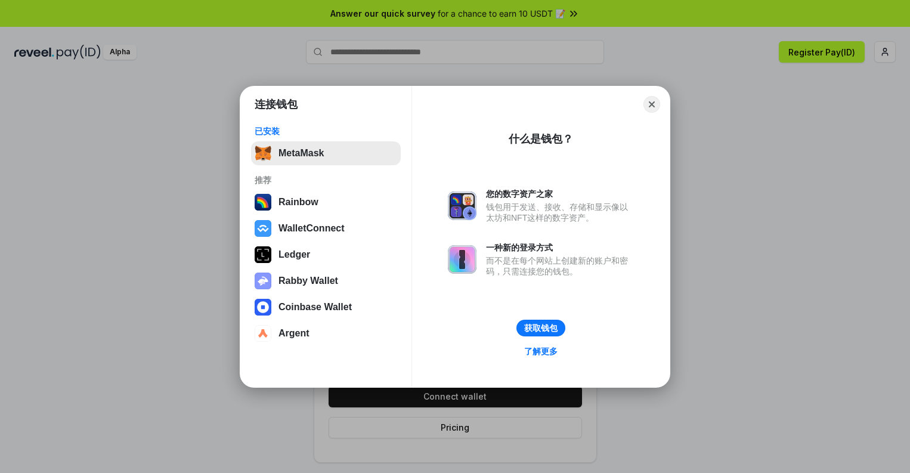 Image resolution: width=910 pixels, height=473 pixels. What do you see at coordinates (652, 104) in the screenshot?
I see `button: Close` at bounding box center [652, 104].